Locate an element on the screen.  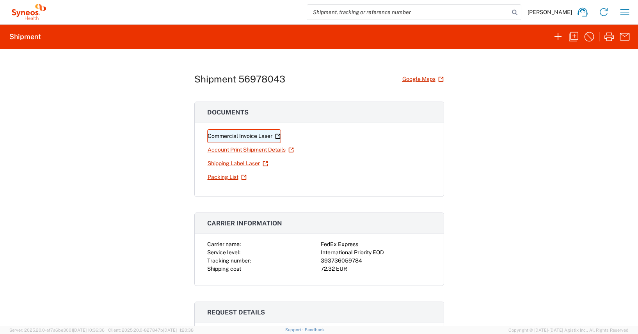
a: Google Maps is located at coordinates (423, 79).